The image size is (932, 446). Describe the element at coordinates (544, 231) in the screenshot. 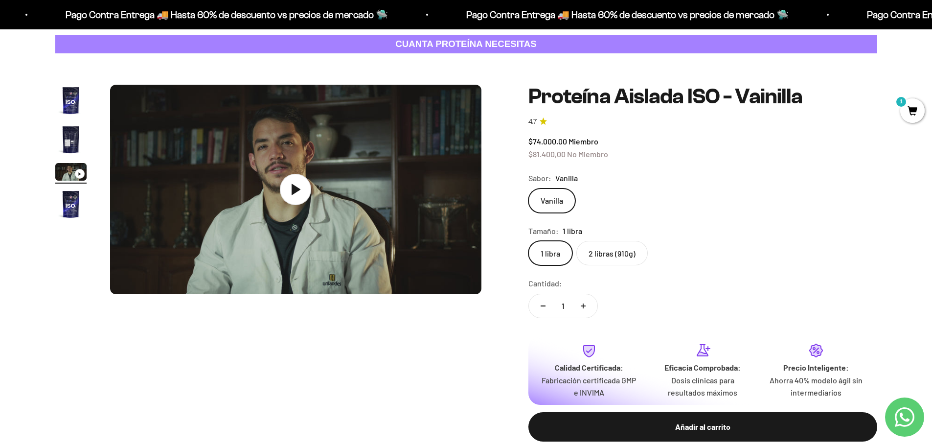

I see `legend: Tamaño:` at that location.